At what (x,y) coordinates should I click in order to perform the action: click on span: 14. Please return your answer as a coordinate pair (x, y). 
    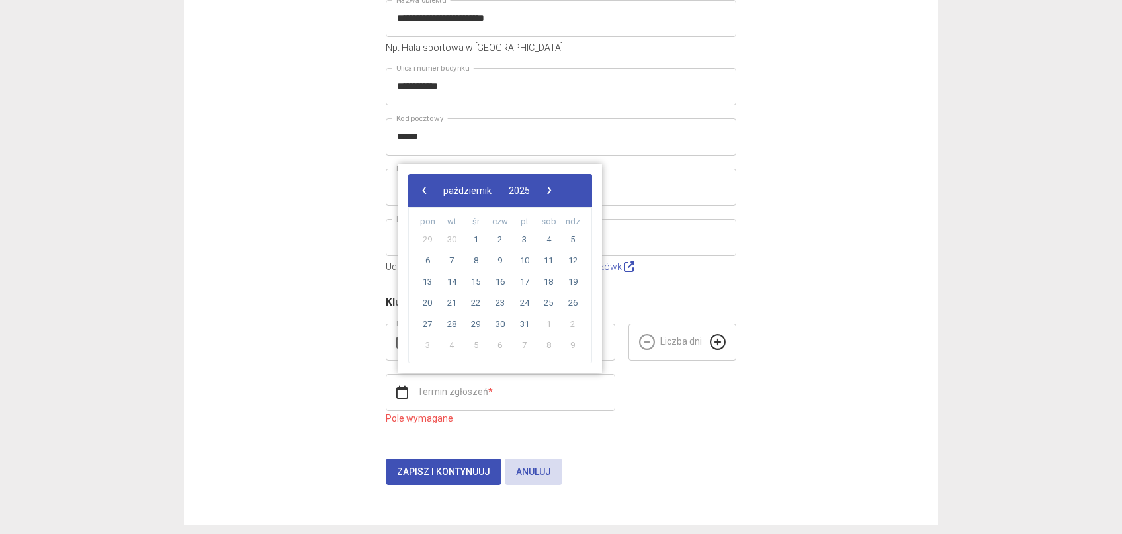
    Looking at the image, I should click on (452, 282).